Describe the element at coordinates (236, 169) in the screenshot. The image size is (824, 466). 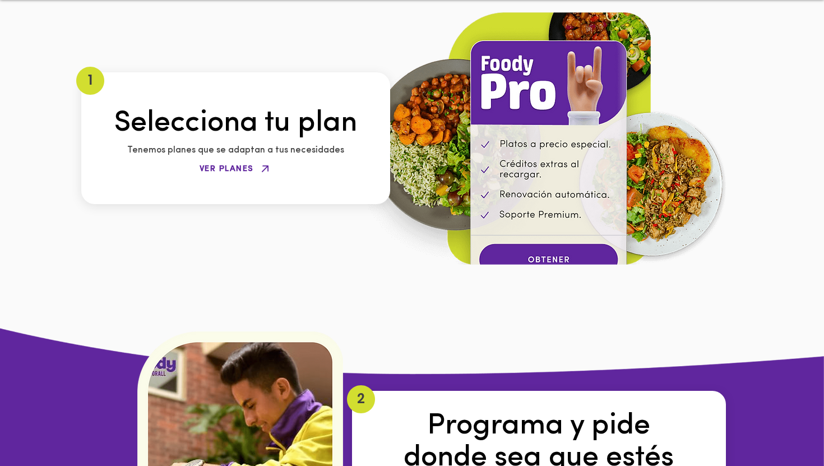
I see `a: VER PLANES` at that location.